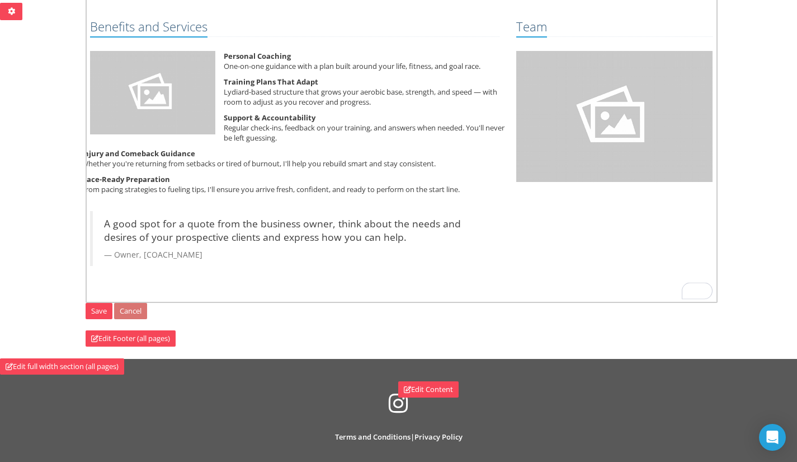 This screenshot has width=797, height=462. Describe the element at coordinates (531, 28) in the screenshot. I see `h2: Team` at that location.